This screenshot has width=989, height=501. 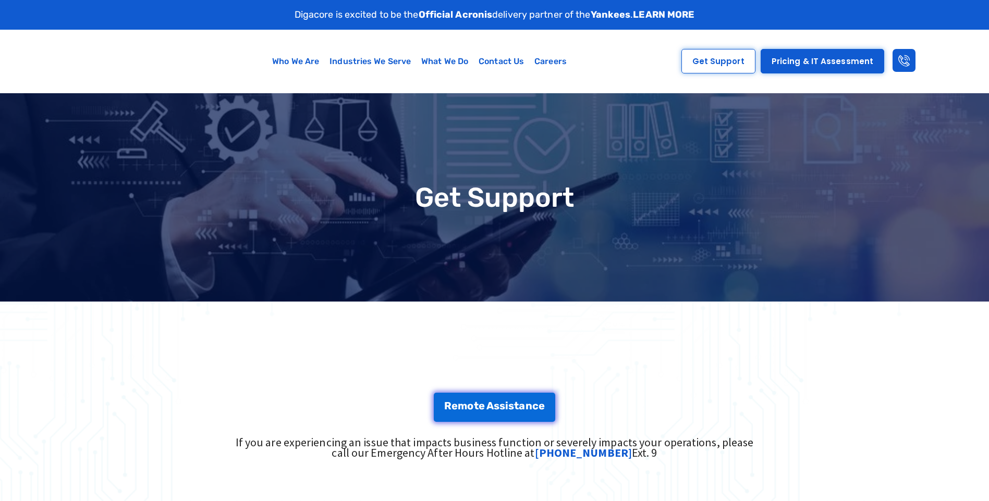 What do you see at coordinates (494, 406) in the screenshot?
I see `div: Remote Assistance` at bounding box center [494, 406].